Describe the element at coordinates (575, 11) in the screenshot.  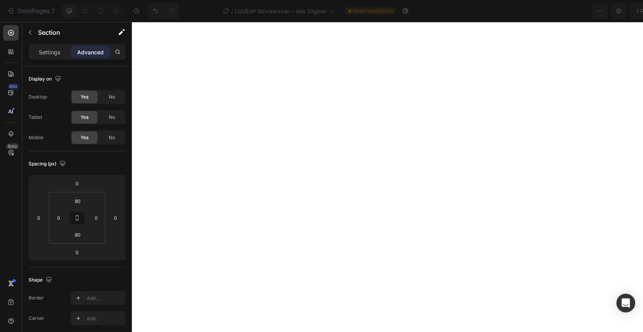
I see `span: Save` at that location.